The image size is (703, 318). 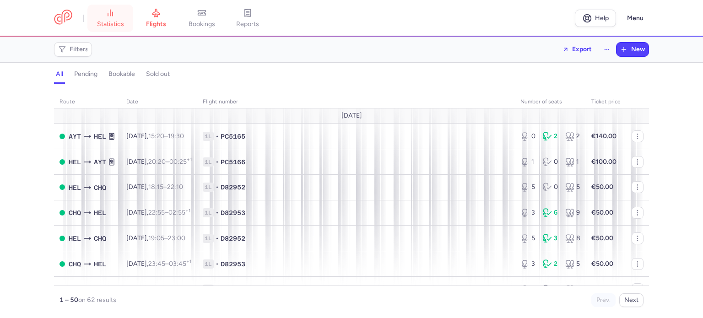 I want to click on h4: all, so click(x=59, y=74).